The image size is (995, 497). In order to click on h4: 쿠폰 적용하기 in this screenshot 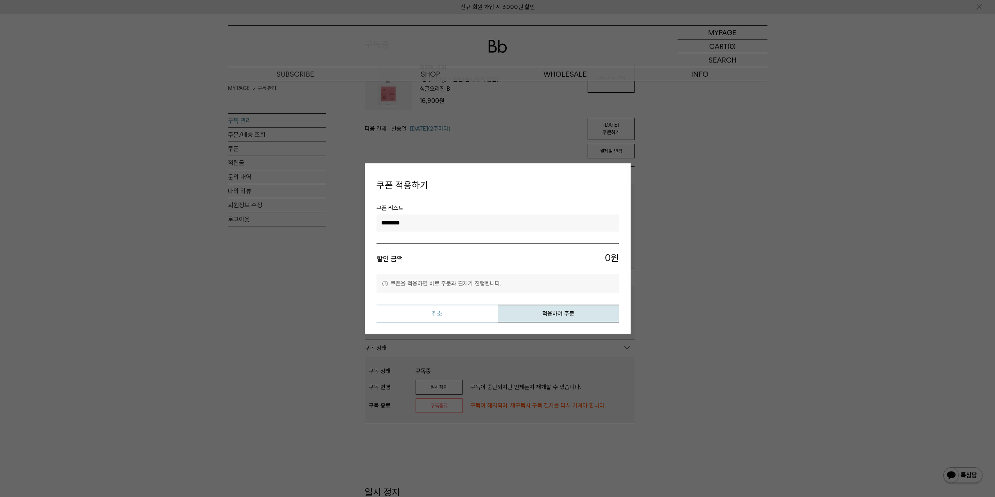, I will do `click(498, 185)`.